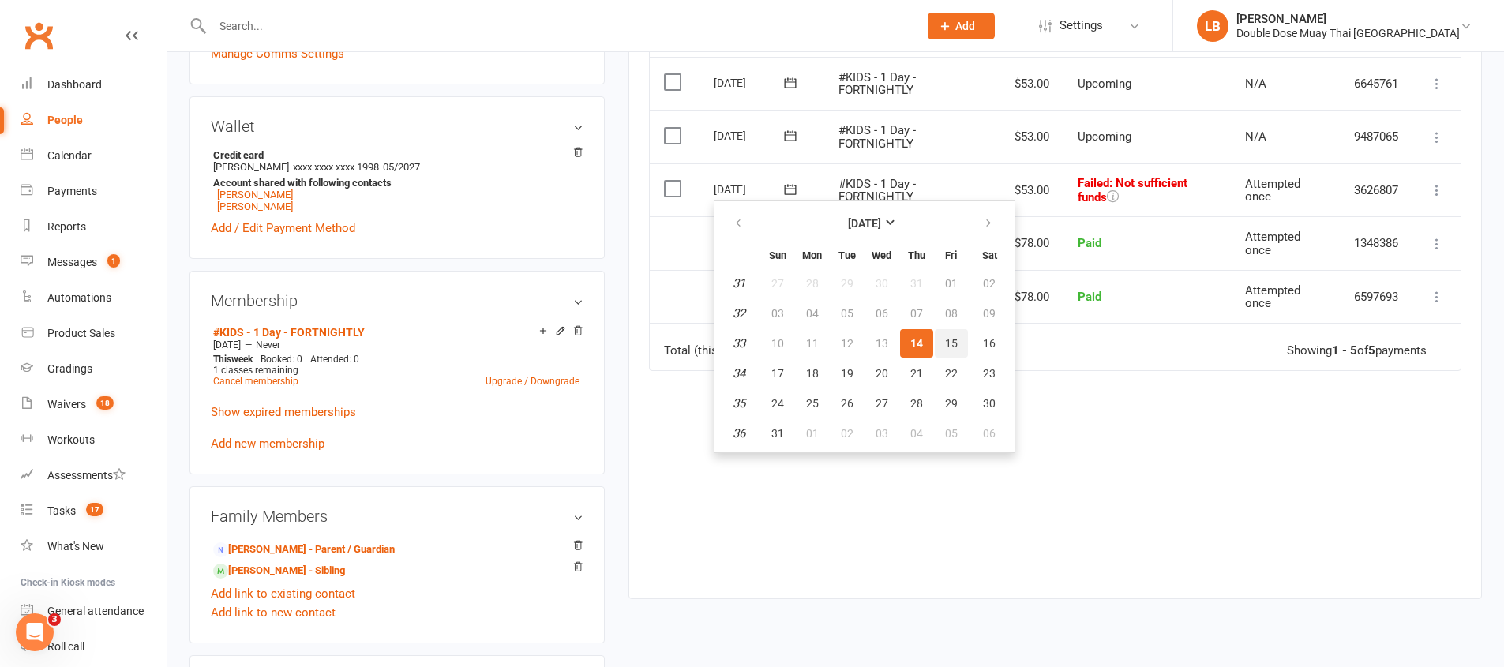 The image size is (1504, 667). I want to click on em: 31, so click(739, 283).